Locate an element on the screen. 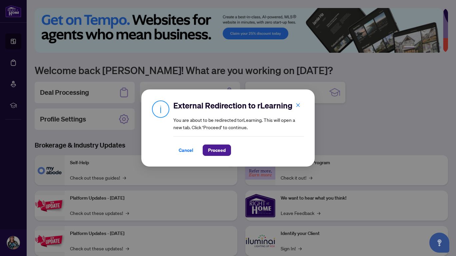  img: Info Icon is located at coordinates (161, 109).